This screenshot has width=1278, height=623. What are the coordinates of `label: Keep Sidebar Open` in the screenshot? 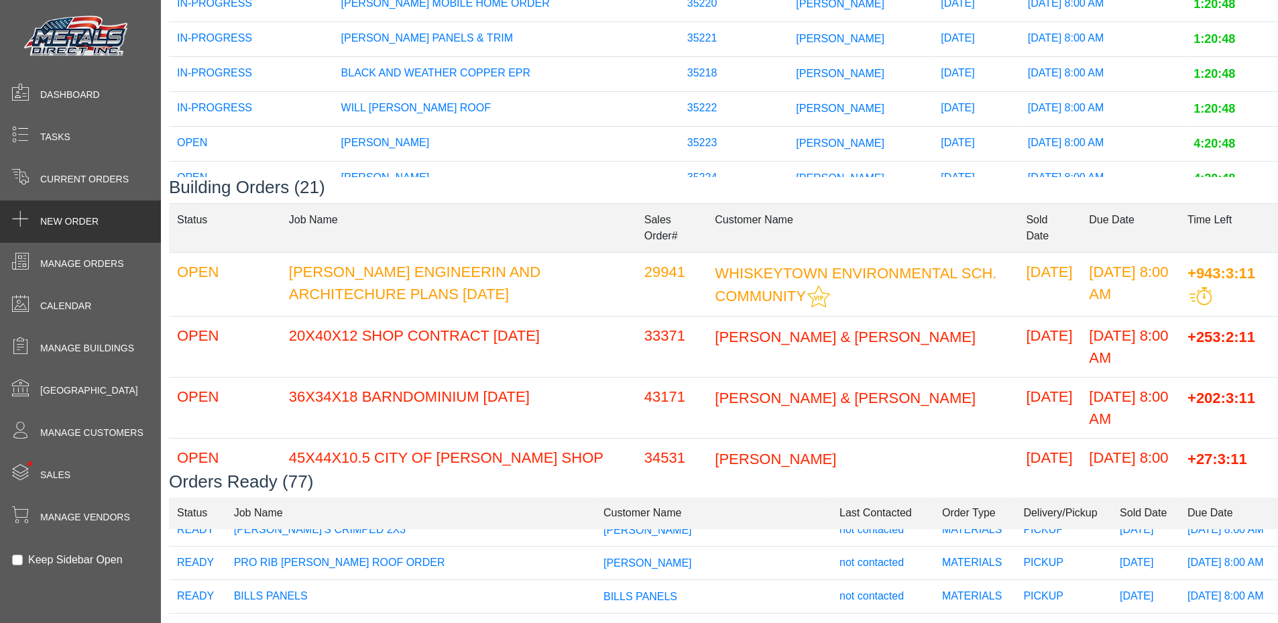 It's located at (75, 560).